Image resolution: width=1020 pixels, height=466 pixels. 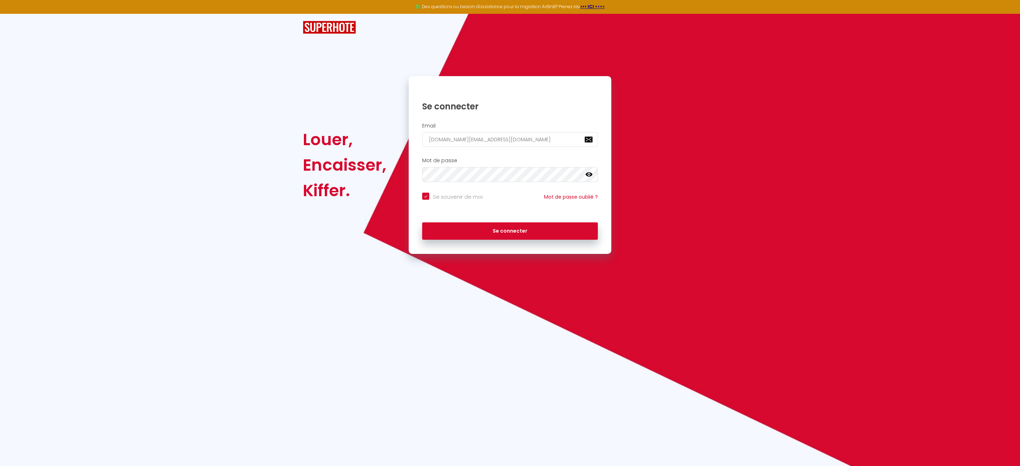 What do you see at coordinates (571, 197) in the screenshot?
I see `a: Mot de passe oublié ?` at bounding box center [571, 197].